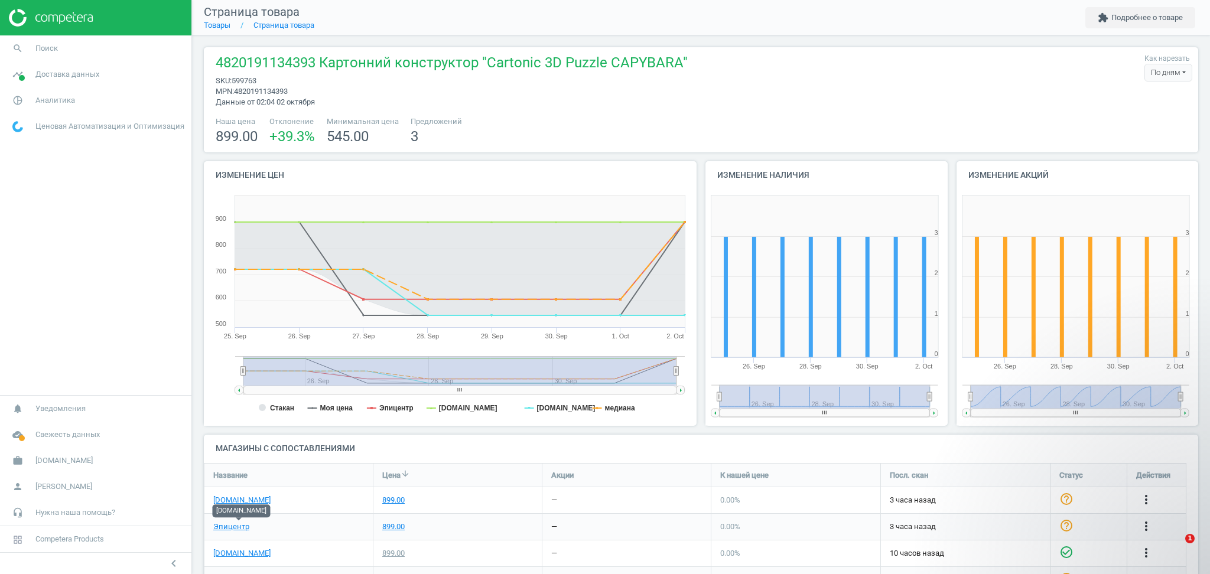 The image size is (1210, 574). I want to click on tspan: Моя цена, so click(336, 408).